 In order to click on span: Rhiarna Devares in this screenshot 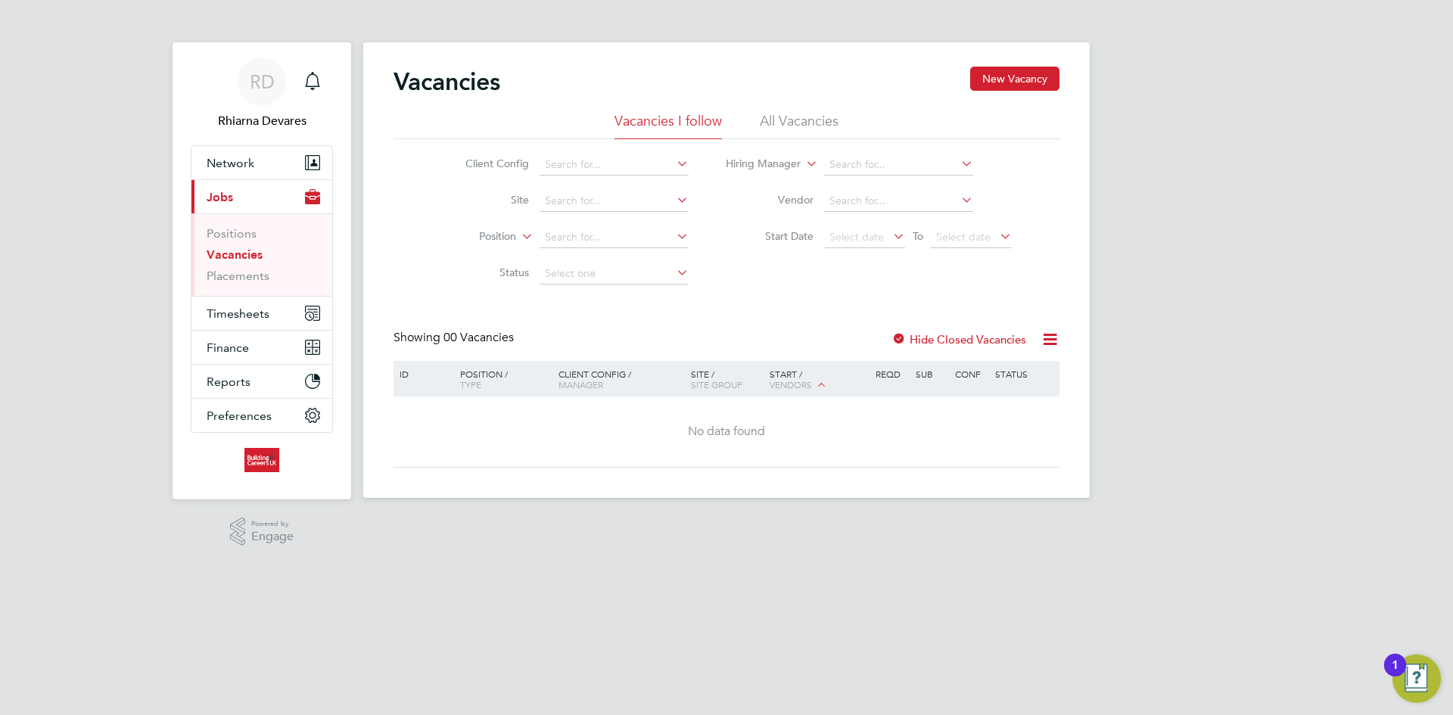, I will do `click(262, 121)`.